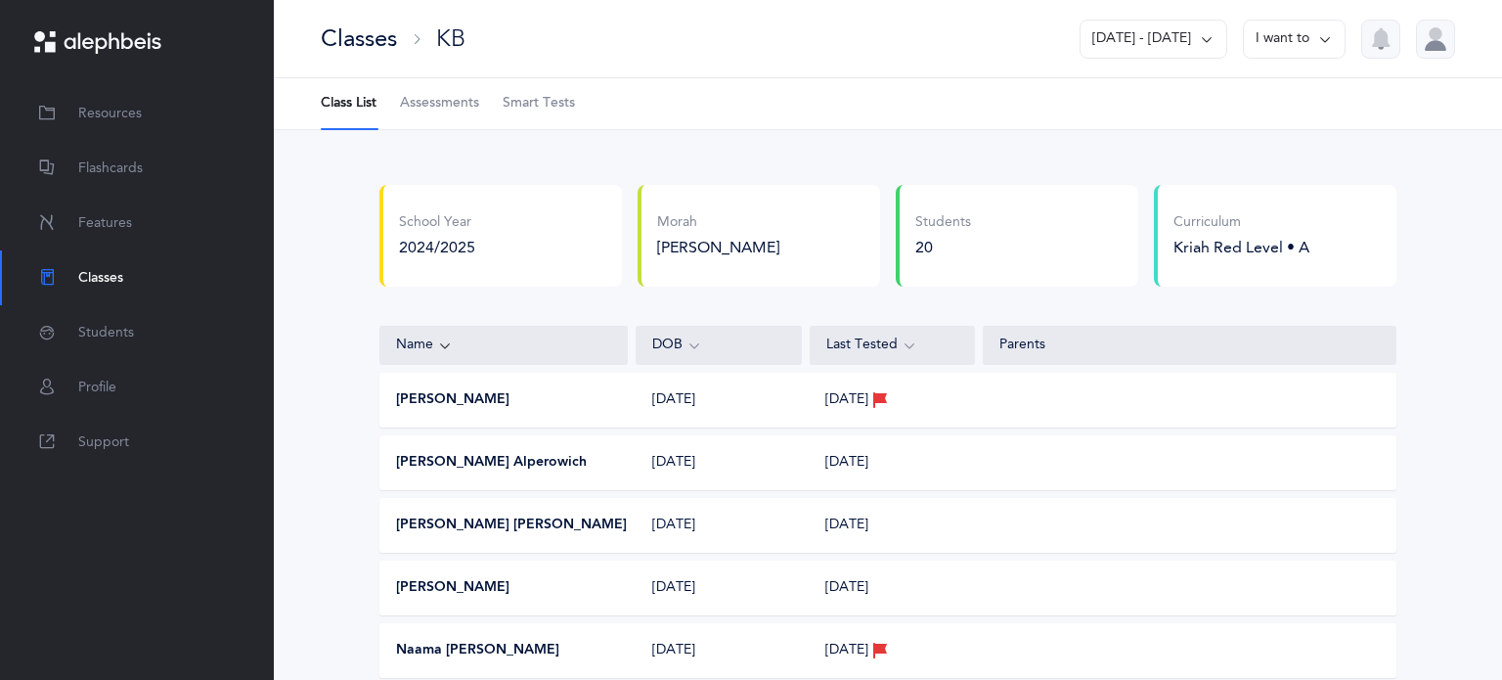 Image resolution: width=1502 pixels, height=680 pixels. Describe the element at coordinates (101, 278) in the screenshot. I see `span: Classes` at that location.